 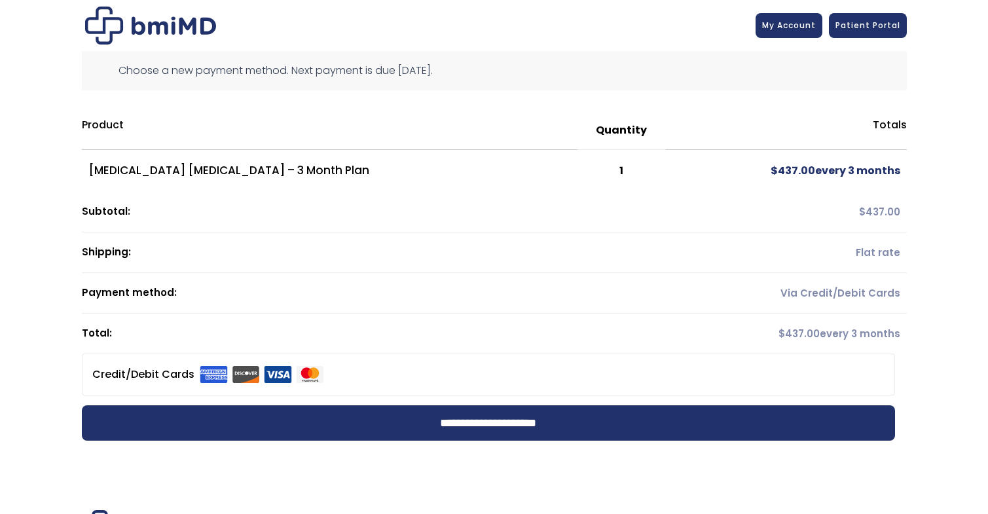 What do you see at coordinates (374, 333) in the screenshot?
I see `th: Total:` at bounding box center [374, 333].